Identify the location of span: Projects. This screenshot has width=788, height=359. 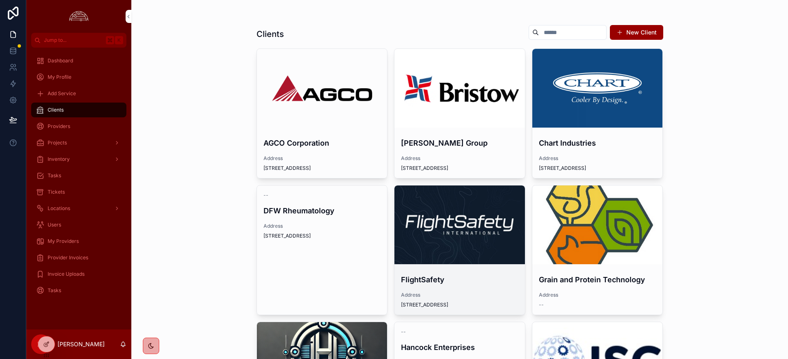
(57, 143).